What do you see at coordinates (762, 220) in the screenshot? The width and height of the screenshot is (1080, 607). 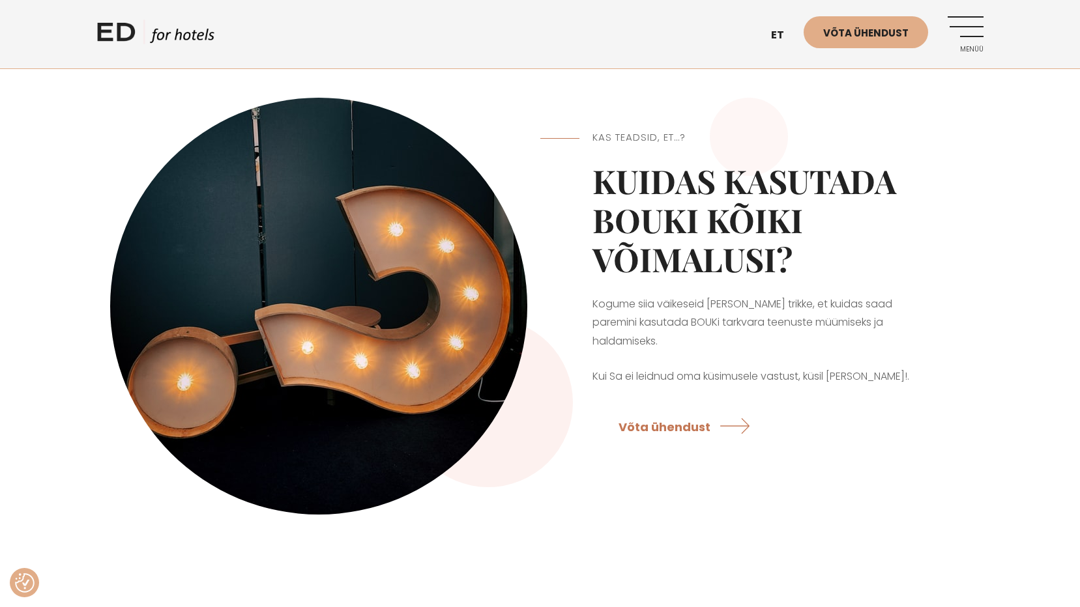 I see `h2: Kuidas kasutada BOUKi kõiki võimalusi?` at bounding box center [762, 220].